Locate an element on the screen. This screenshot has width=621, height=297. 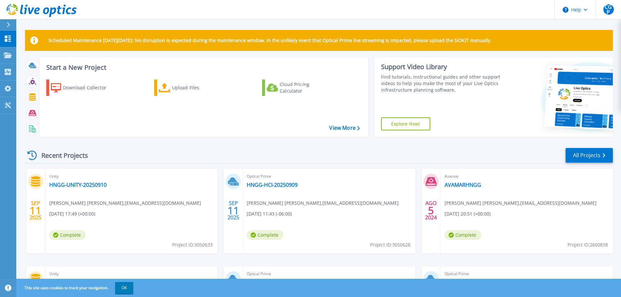
span: Project ID: 3050633 is located at coordinates (192, 245).